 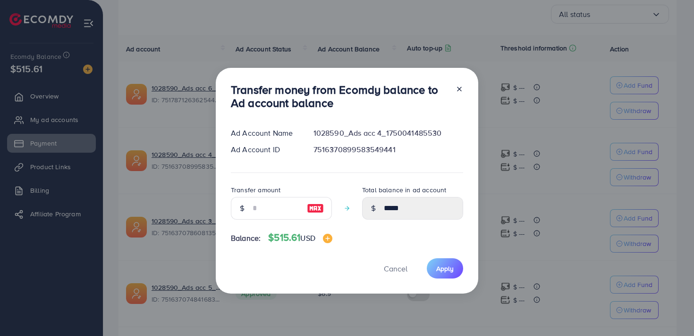 What do you see at coordinates (388, 133) in the screenshot?
I see `div: 1028590_Ads acc 4_1750041485530` at bounding box center [388, 133].